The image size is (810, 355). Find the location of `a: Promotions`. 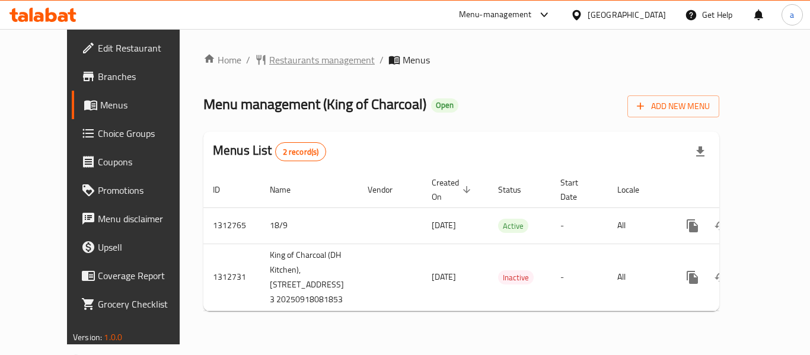

a: Promotions is located at coordinates (137, 190).